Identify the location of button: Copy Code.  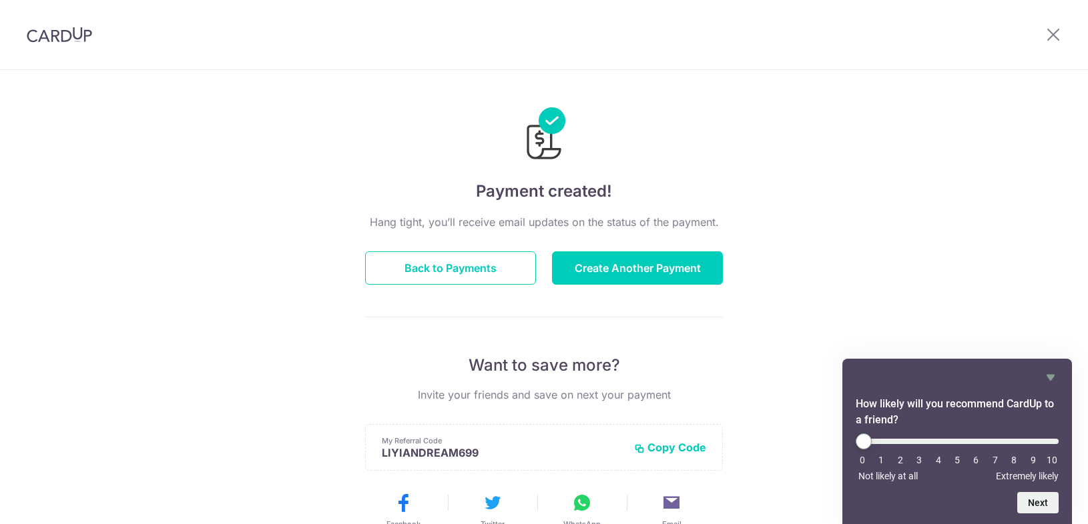
(670, 448).